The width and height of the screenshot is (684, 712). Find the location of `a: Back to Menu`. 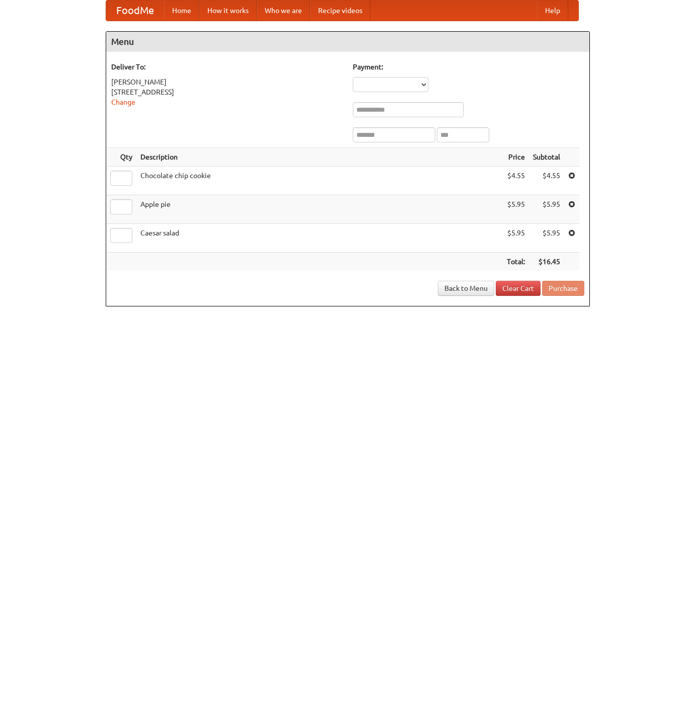

a: Back to Menu is located at coordinates (466, 289).